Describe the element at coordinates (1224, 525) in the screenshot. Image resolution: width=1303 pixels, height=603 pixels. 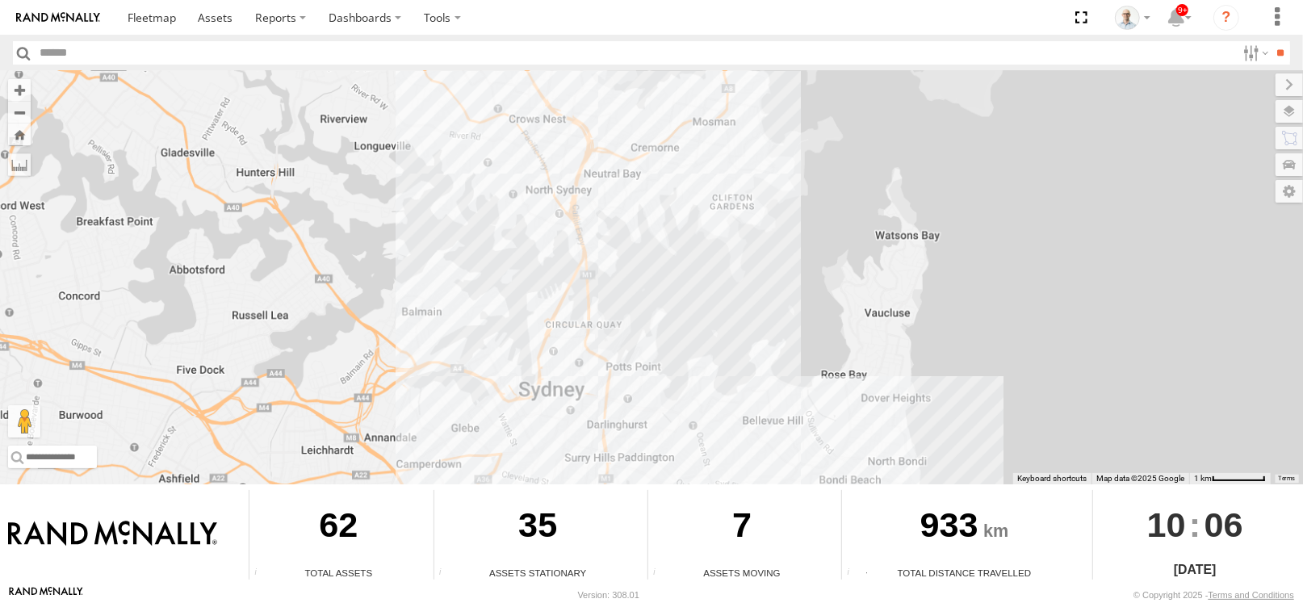
I see `span: 06` at that location.